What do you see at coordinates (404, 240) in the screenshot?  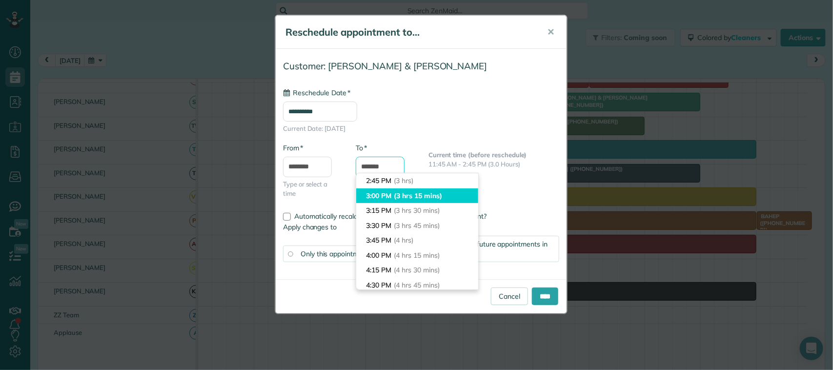 I see `span: (4 hrs)` at bounding box center [404, 240].